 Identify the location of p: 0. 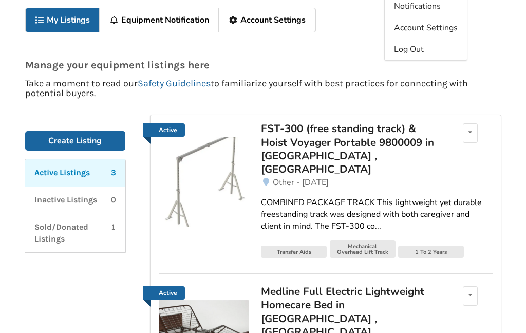
(114, 200).